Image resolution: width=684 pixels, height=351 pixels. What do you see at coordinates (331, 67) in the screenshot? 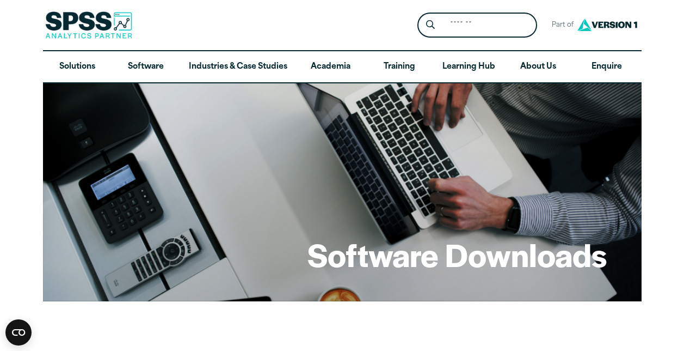
I see `a: Academia` at bounding box center [331, 67].